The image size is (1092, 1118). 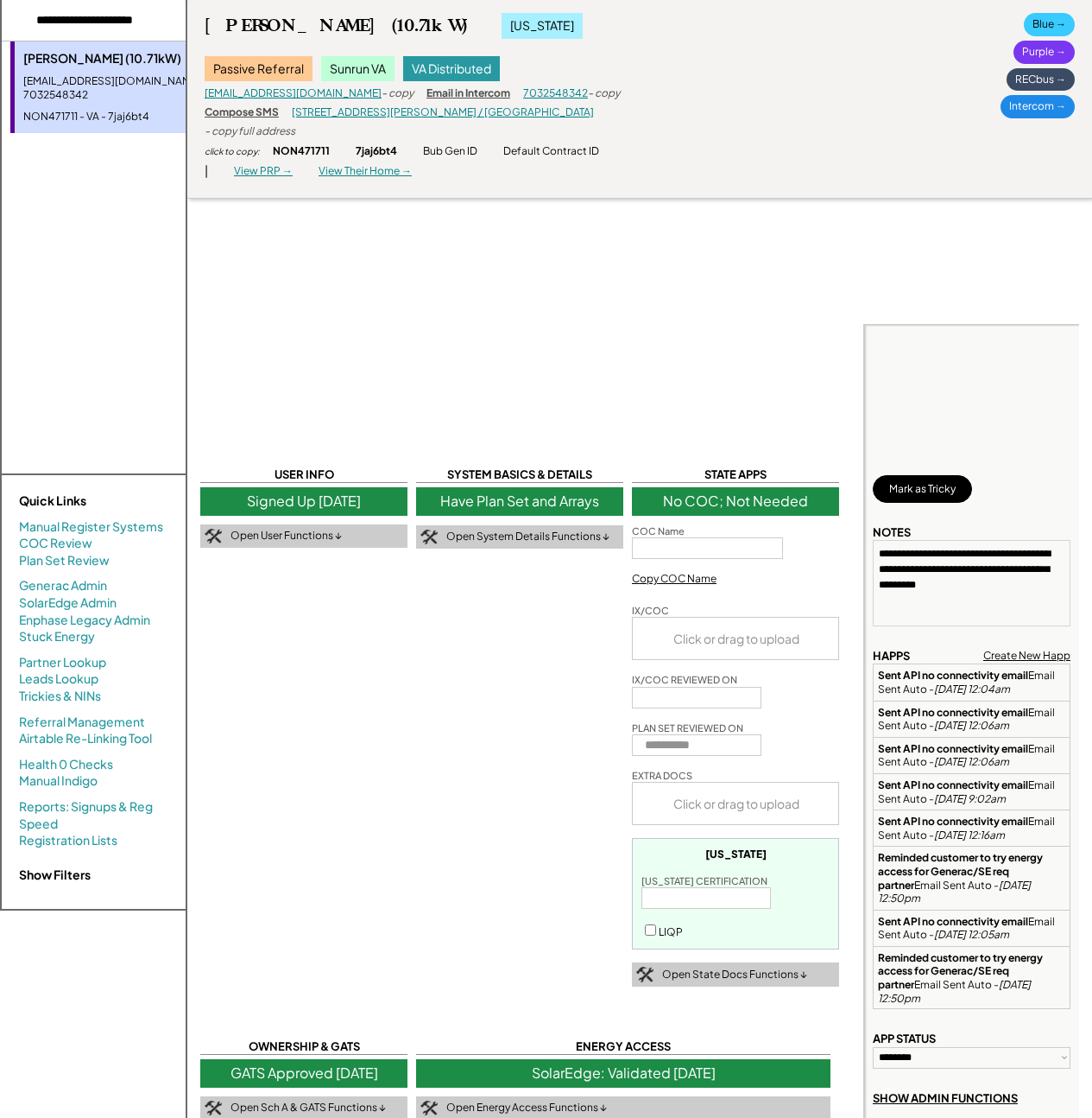 What do you see at coordinates (232, 151) in the screenshot?
I see `div: click to copy:` at bounding box center [232, 151].